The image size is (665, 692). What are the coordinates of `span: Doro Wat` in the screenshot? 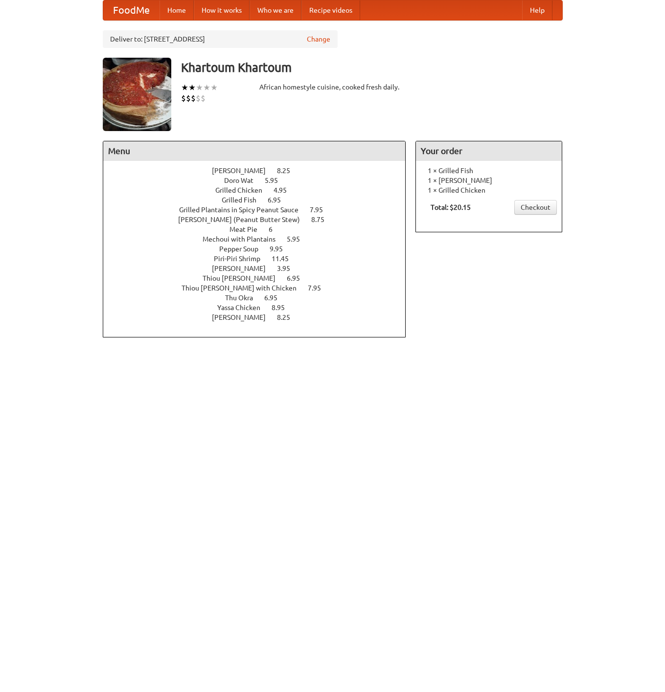 It's located at (244, 181).